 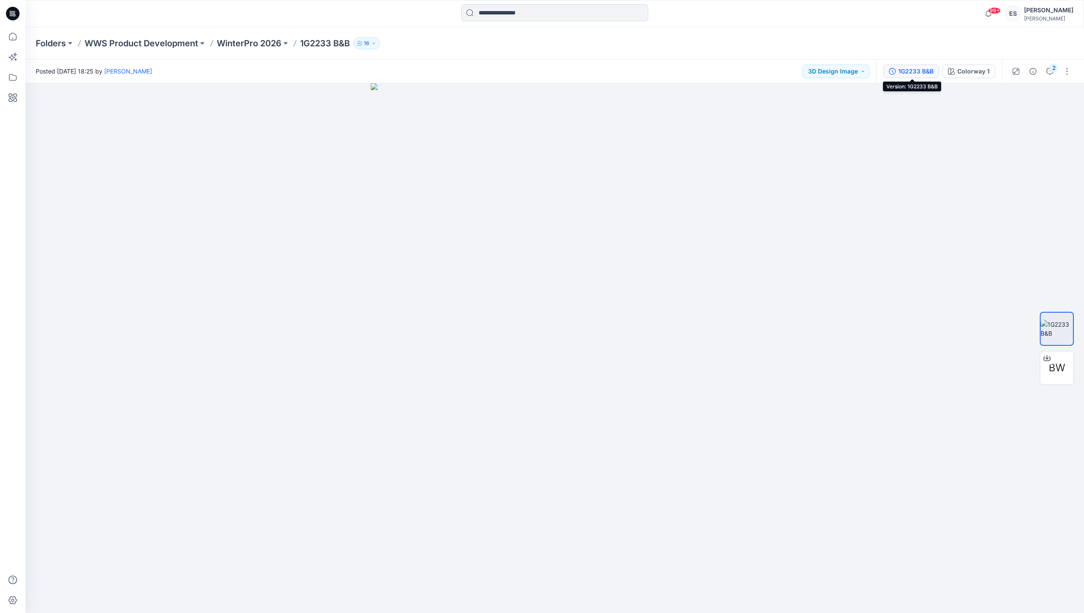 I want to click on img: 1G2233 B&B, so click(x=1057, y=329).